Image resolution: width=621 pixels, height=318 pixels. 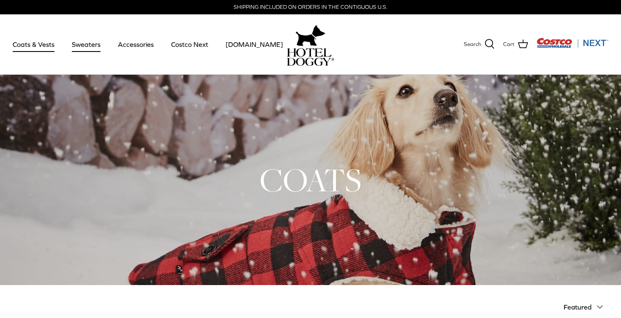 I want to click on img: hoteldoggy.com, so click(x=311, y=35).